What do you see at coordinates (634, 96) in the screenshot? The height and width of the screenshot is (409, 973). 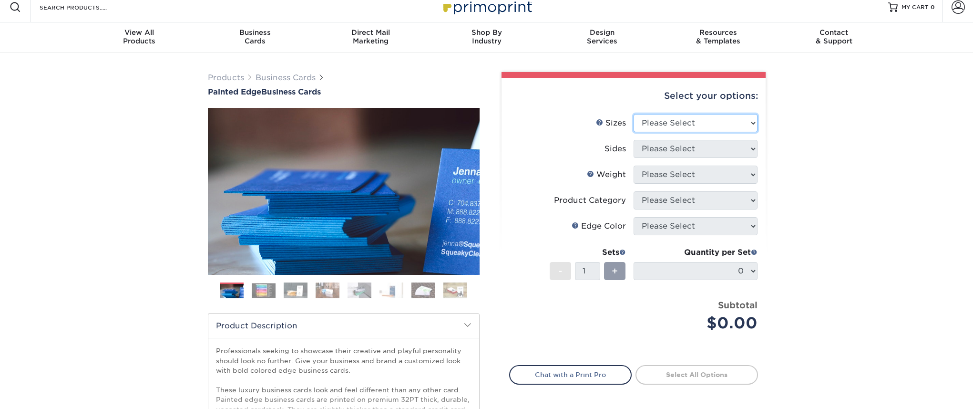 I see `div: Select your options:` at bounding box center [634, 96].